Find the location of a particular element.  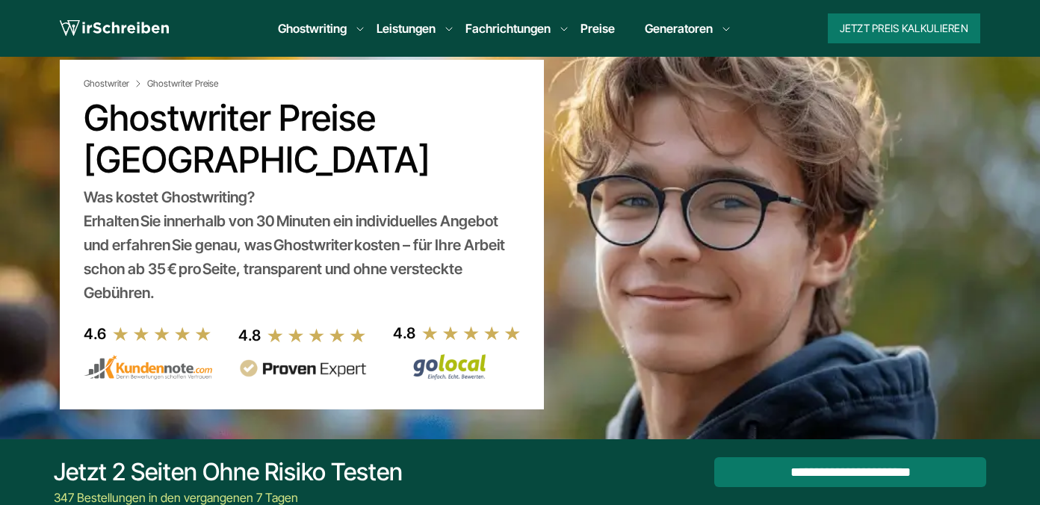

img: Wirschreiben Bewertungen is located at coordinates (457, 367).